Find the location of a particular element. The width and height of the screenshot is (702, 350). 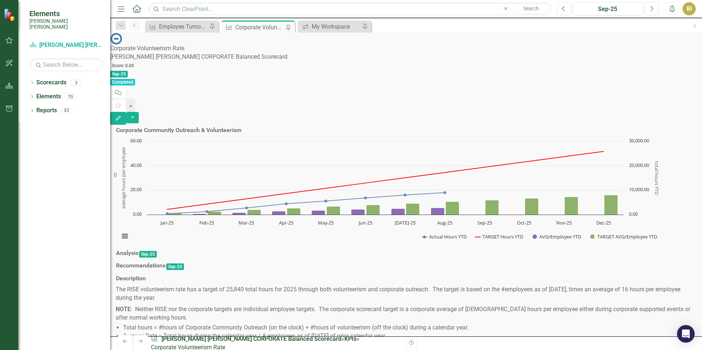

path: Apr-25, 5.3. TARGET AVG/Employee YTD. is located at coordinates (294, 211).